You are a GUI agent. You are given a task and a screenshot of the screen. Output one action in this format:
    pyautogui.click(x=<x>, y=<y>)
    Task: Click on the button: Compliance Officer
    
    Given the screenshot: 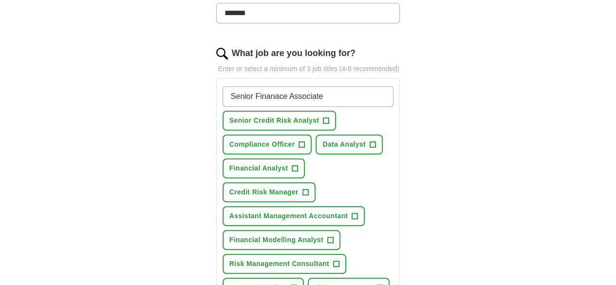 What is the action you would take?
    pyautogui.click(x=267, y=144)
    